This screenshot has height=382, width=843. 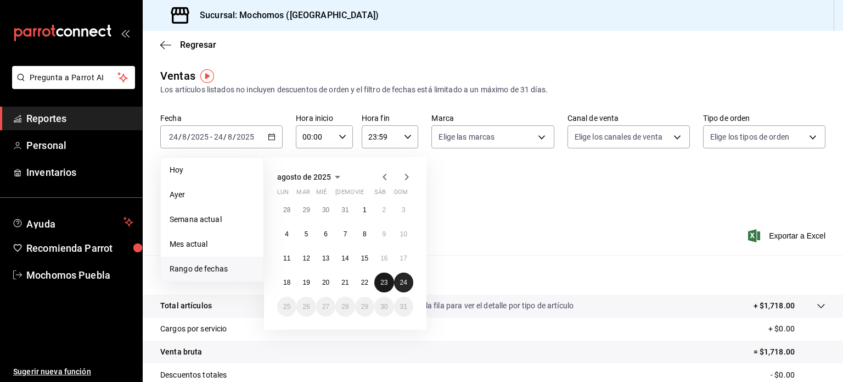 I want to click on abbr: 24 de agosto de 2025, so click(x=404, y=282).